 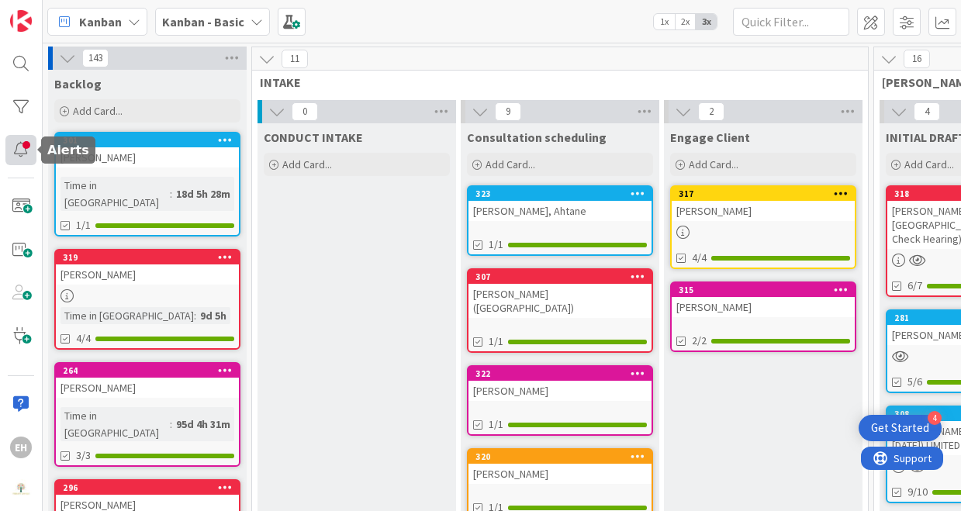 I want to click on h5: Alerts, so click(x=68, y=150).